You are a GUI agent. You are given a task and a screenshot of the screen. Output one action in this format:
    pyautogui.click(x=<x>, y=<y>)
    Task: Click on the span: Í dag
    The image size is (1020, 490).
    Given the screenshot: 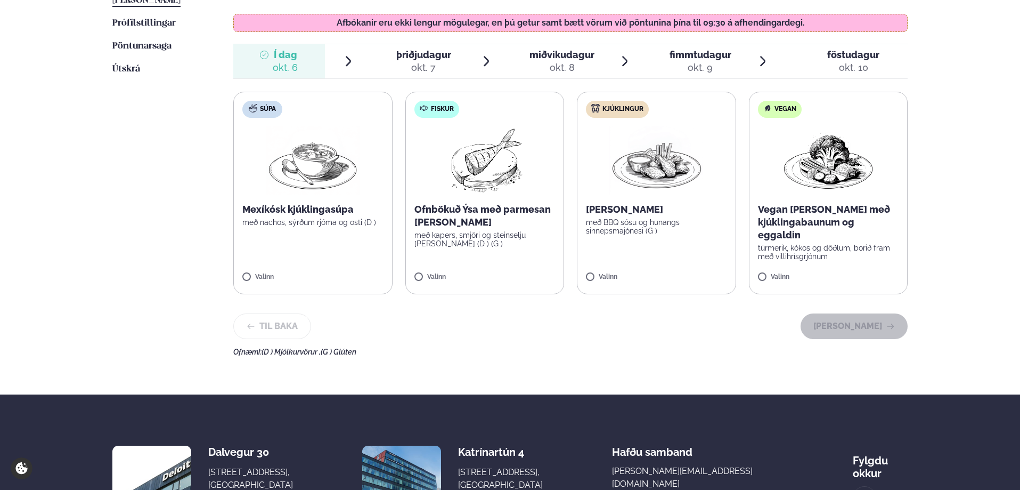 What is the action you would take?
    pyautogui.click(x=285, y=55)
    